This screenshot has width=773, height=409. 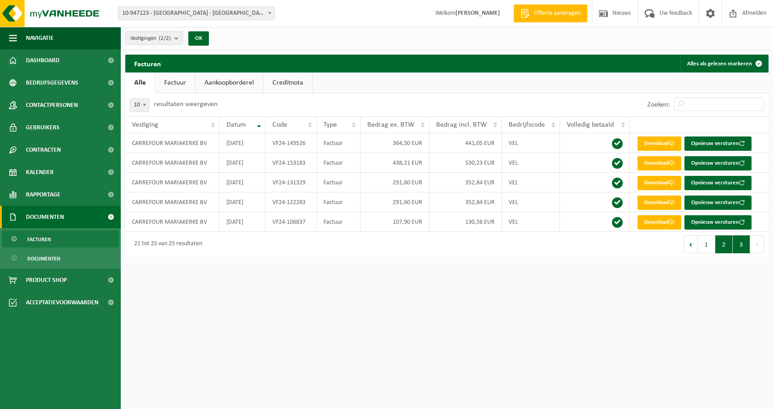 What do you see at coordinates (466, 222) in the screenshot?
I see `td: 130,56 EUR` at bounding box center [466, 222].